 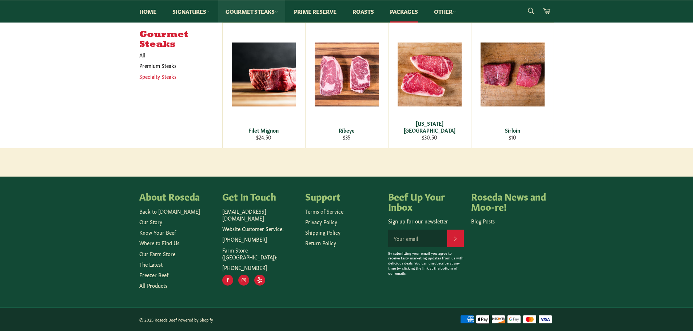 I want to click on h5: Gourmet Steaks, so click(x=181, y=40).